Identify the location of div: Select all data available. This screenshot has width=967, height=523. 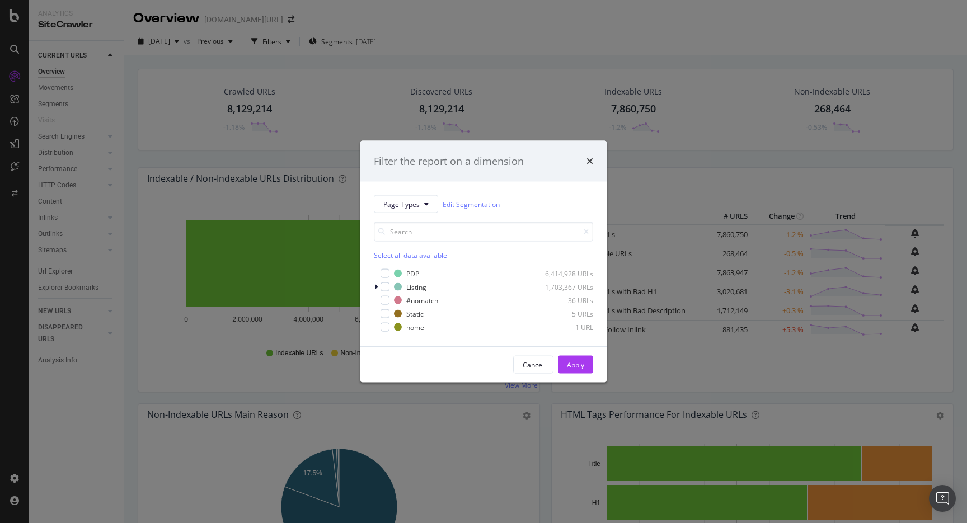
(483, 255).